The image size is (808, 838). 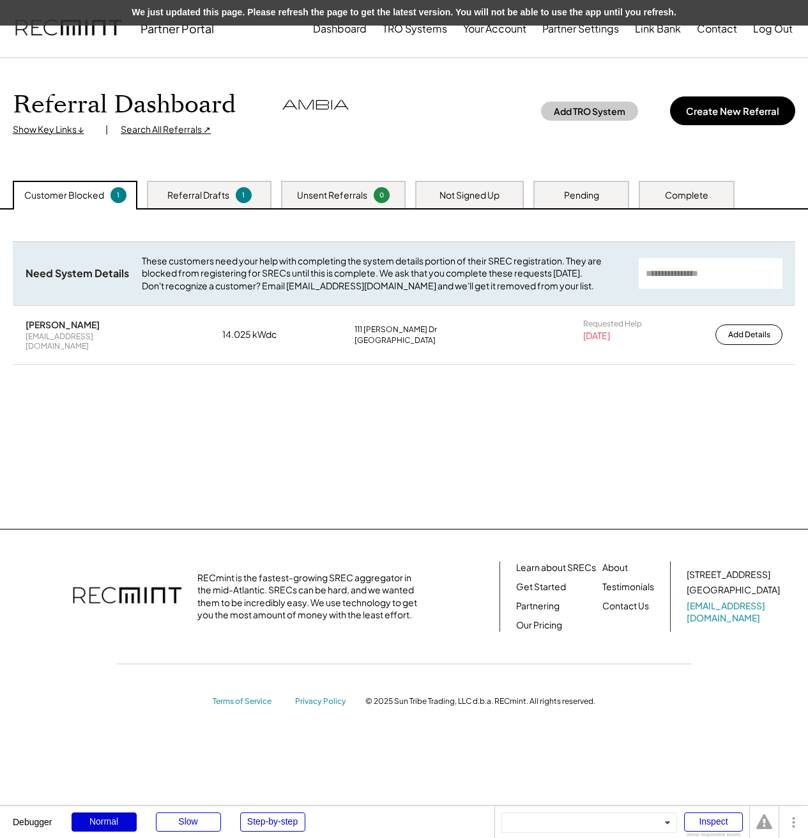 I want to click on div: RECmint is the fastest-growing SREC aggregator in the mid-Atlantic. SRECs can be hard, and we wan..., so click(x=310, y=596).